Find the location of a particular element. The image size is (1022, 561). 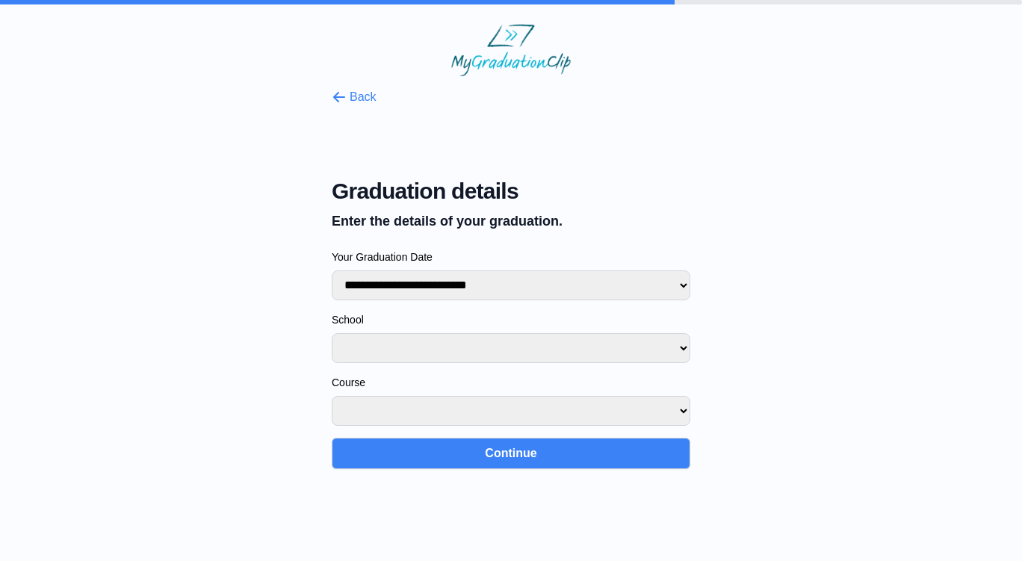

button: Continue is located at coordinates (511, 454).